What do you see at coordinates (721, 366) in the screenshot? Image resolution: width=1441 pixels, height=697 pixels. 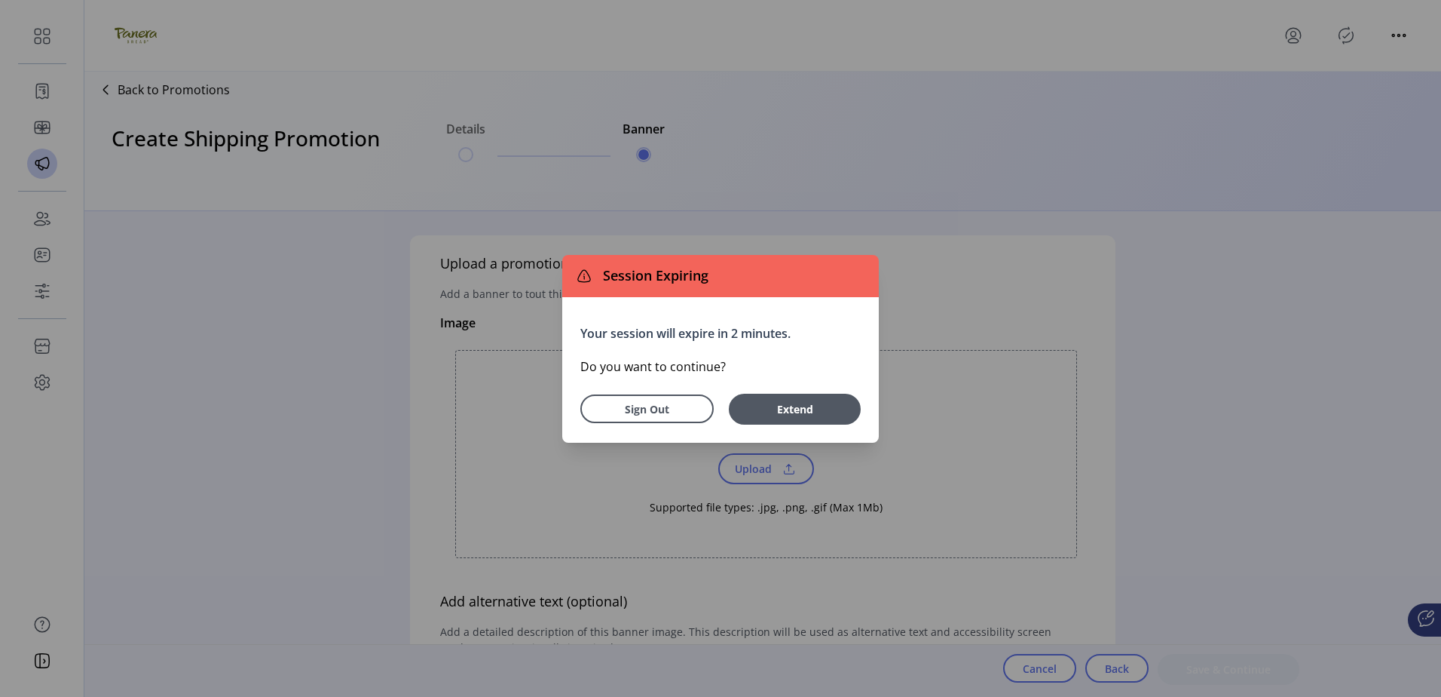 I see `p: Do you want to continue?` at bounding box center [721, 366].